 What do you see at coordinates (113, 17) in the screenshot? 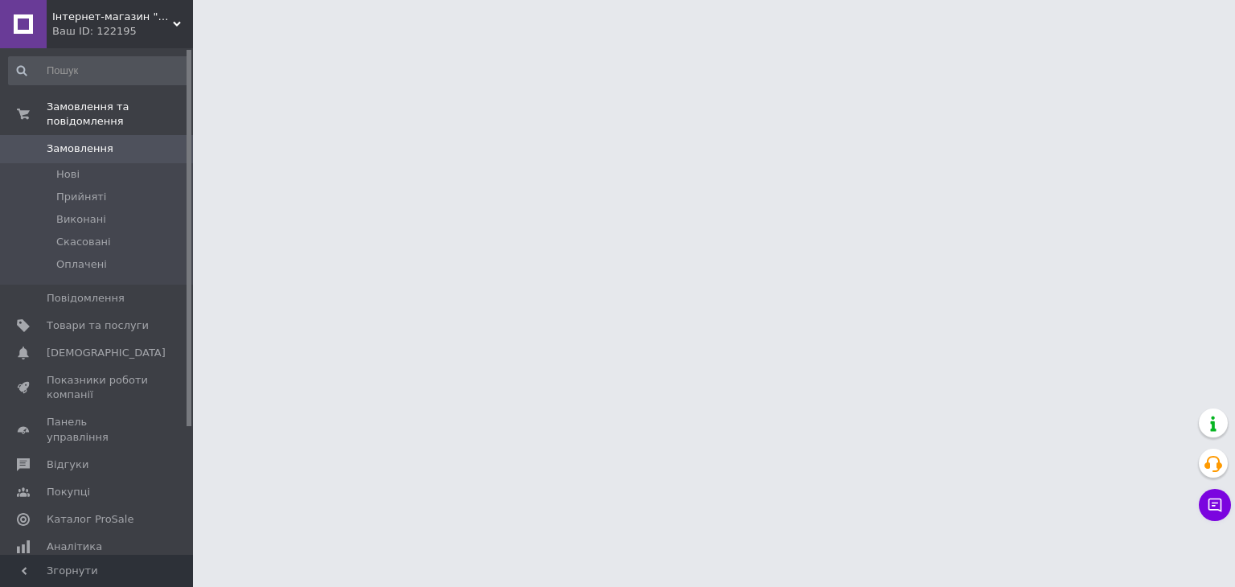
I see `span: Інтернет-магазин "Скарби Сходу" - якісні товари із Японії та Кореї` at bounding box center [113, 17].